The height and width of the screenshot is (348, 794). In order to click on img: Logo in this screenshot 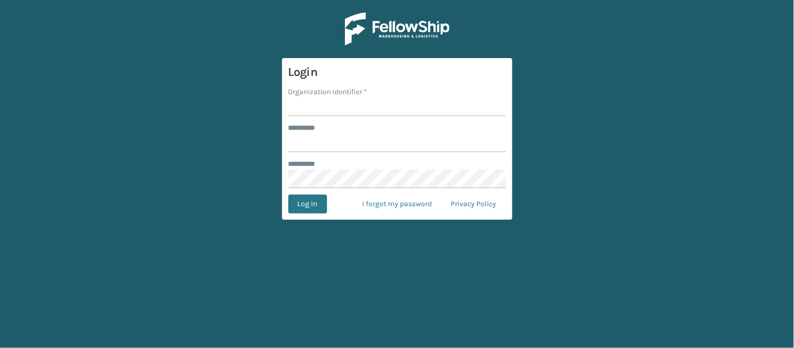, I will do `click(397, 29)`.